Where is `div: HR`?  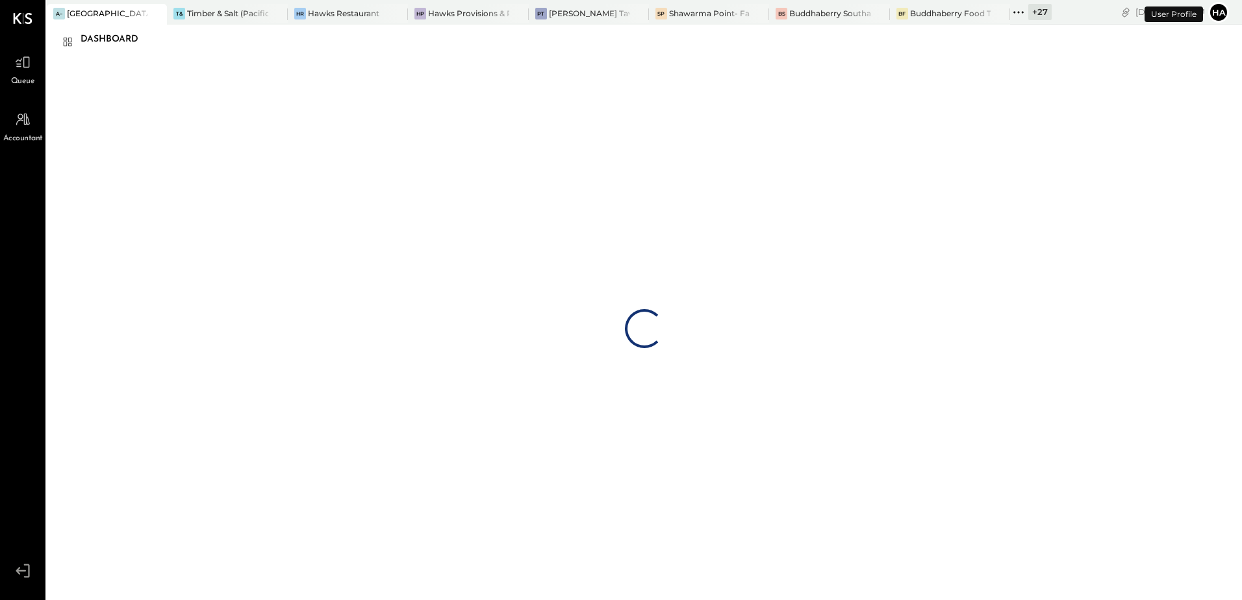
div: HR is located at coordinates (300, 14).